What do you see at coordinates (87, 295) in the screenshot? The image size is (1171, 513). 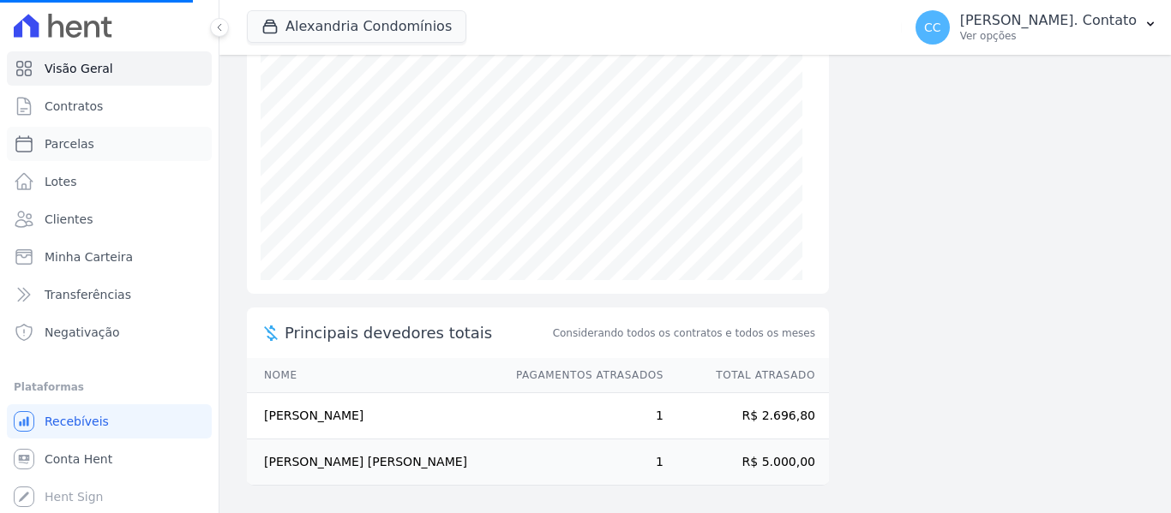 I see `span: Transferências` at bounding box center [87, 295].